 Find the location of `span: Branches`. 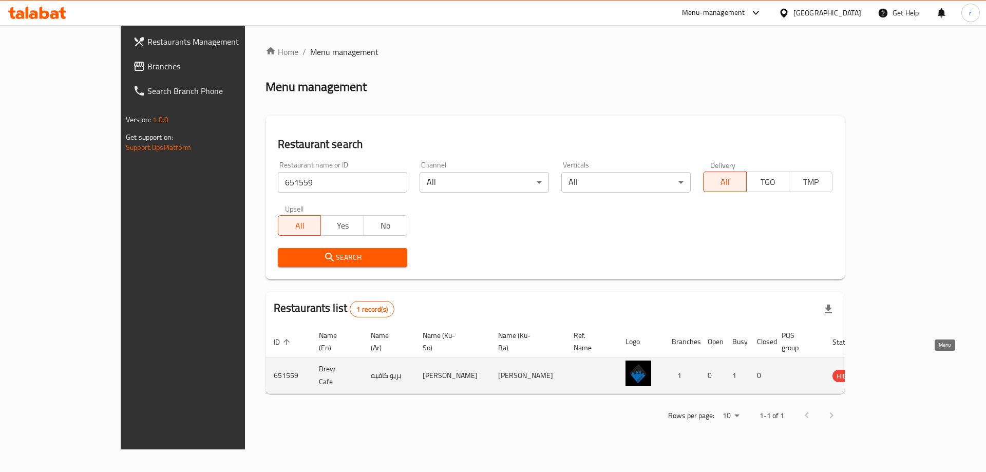

span: Branches is located at coordinates (212, 66).